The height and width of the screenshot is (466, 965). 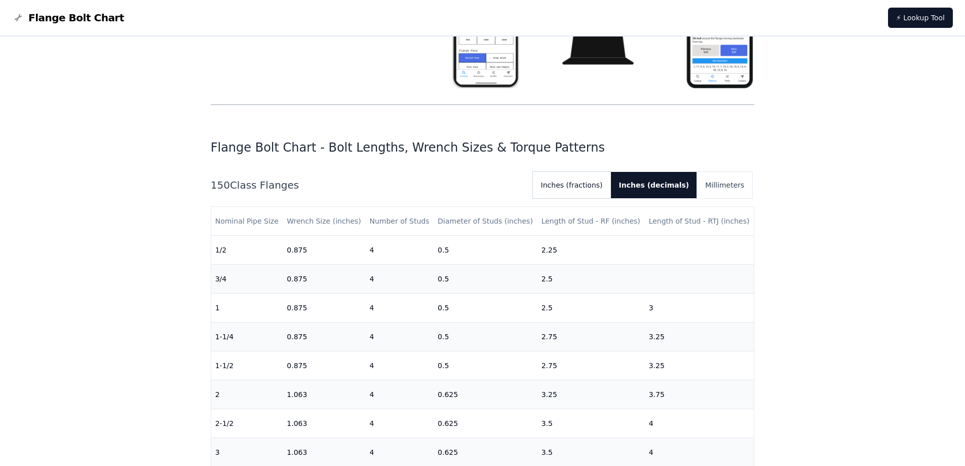 I want to click on span: Flange Bolt Chart, so click(x=76, y=18).